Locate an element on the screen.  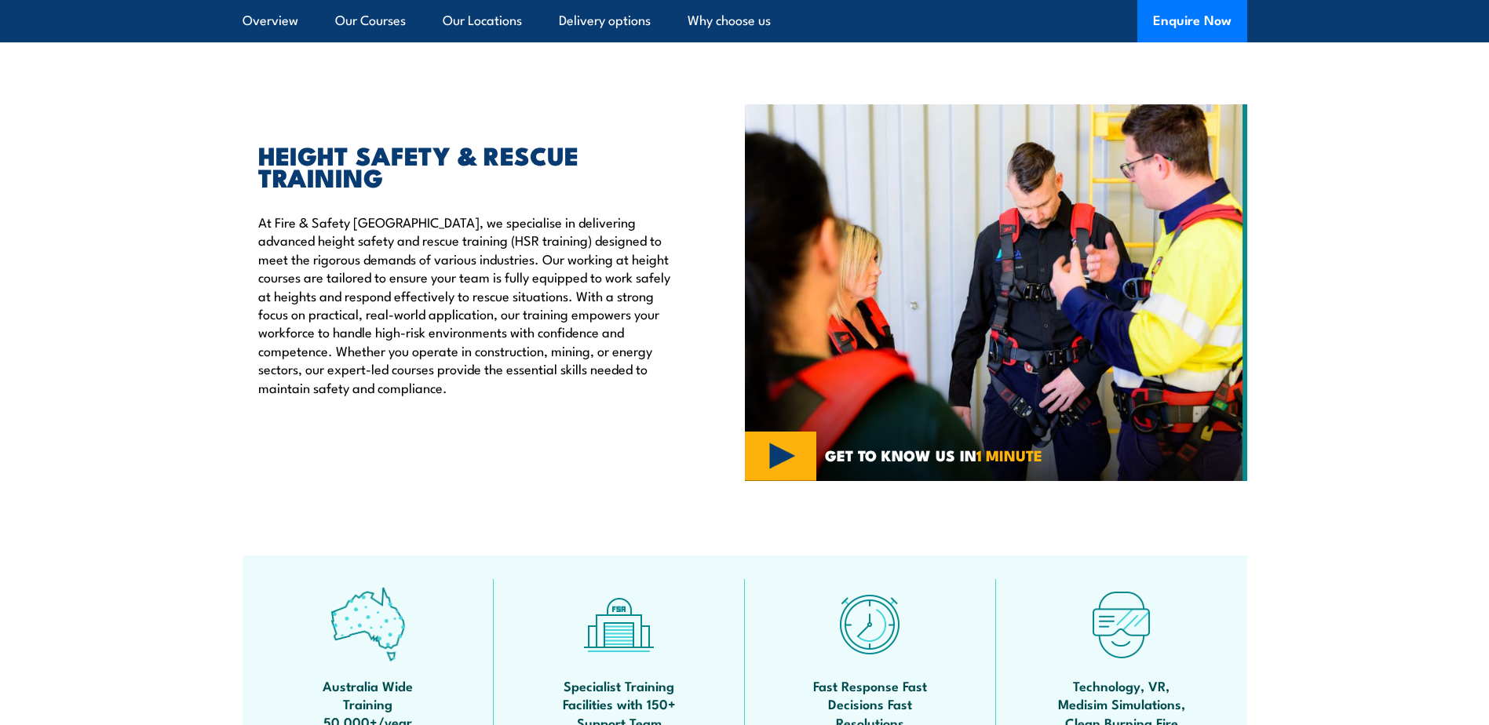
img: tech-icon is located at coordinates (1121, 624).